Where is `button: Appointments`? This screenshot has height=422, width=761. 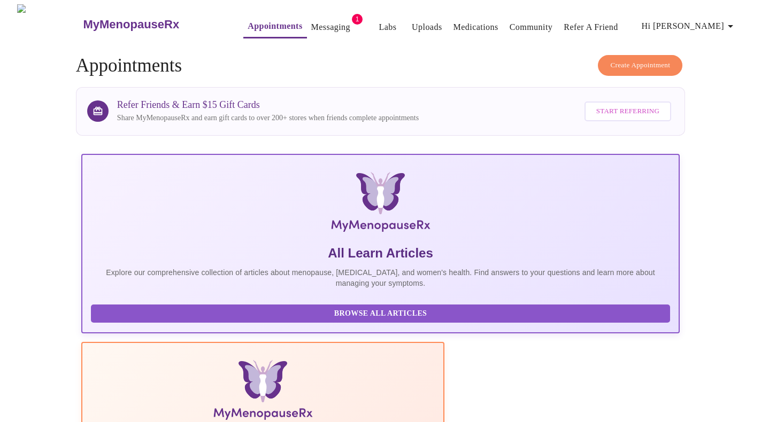
button: Appointments is located at coordinates (275, 27).